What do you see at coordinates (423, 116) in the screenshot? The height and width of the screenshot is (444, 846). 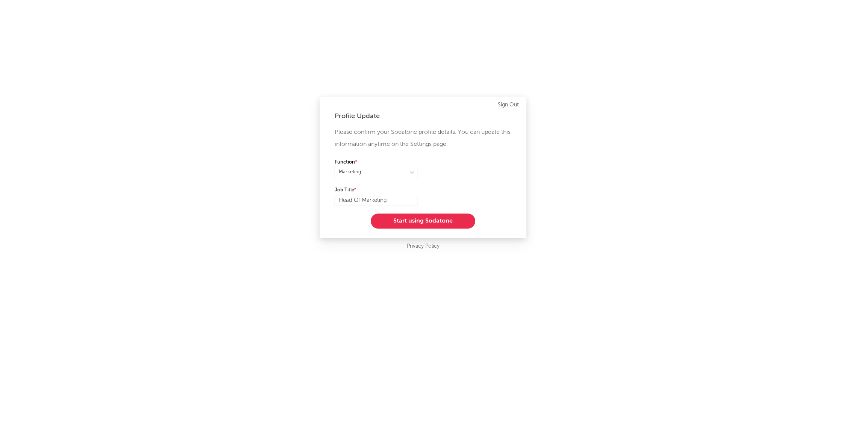 I see `div: Profile Update` at bounding box center [423, 116].